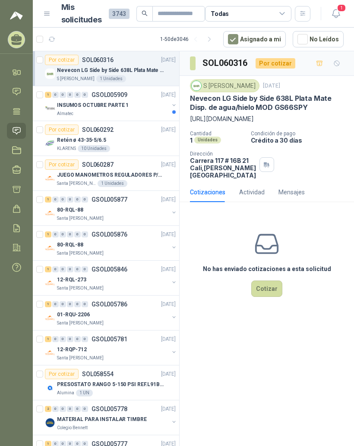 This screenshot has width=354, height=446. Describe the element at coordinates (110, 385) in the screenshot. I see `p: PRESOSTATO RANGO 5-150 PSI REF.L91B-1050` at that location.